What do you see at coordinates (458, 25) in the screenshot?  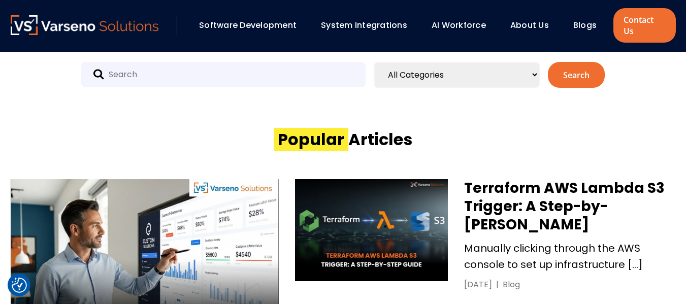 I see `a: AI Workforce` at bounding box center [458, 25].